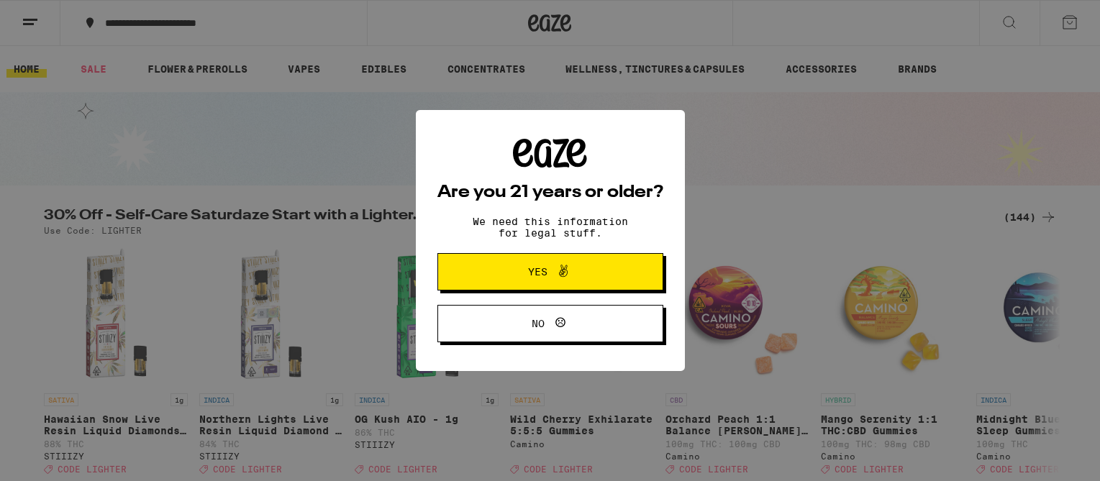  Describe the element at coordinates (538, 324) in the screenshot. I see `span: No` at that location.